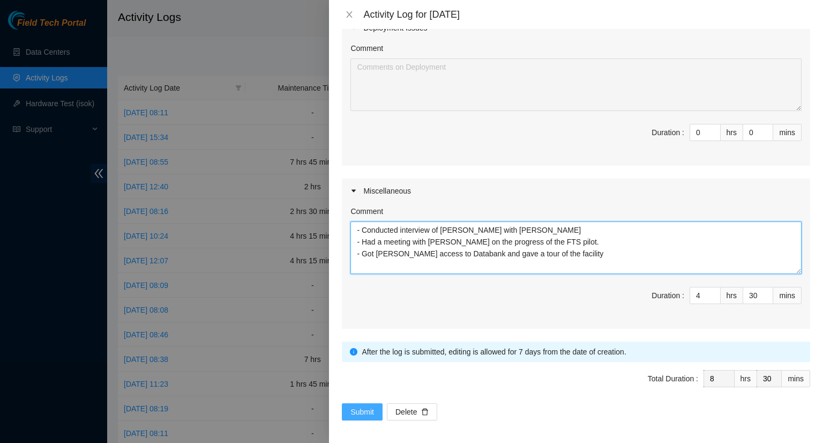 The image size is (823, 443). What do you see at coordinates (354, 352) in the screenshot?
I see `span: info-circle` at bounding box center [354, 352].